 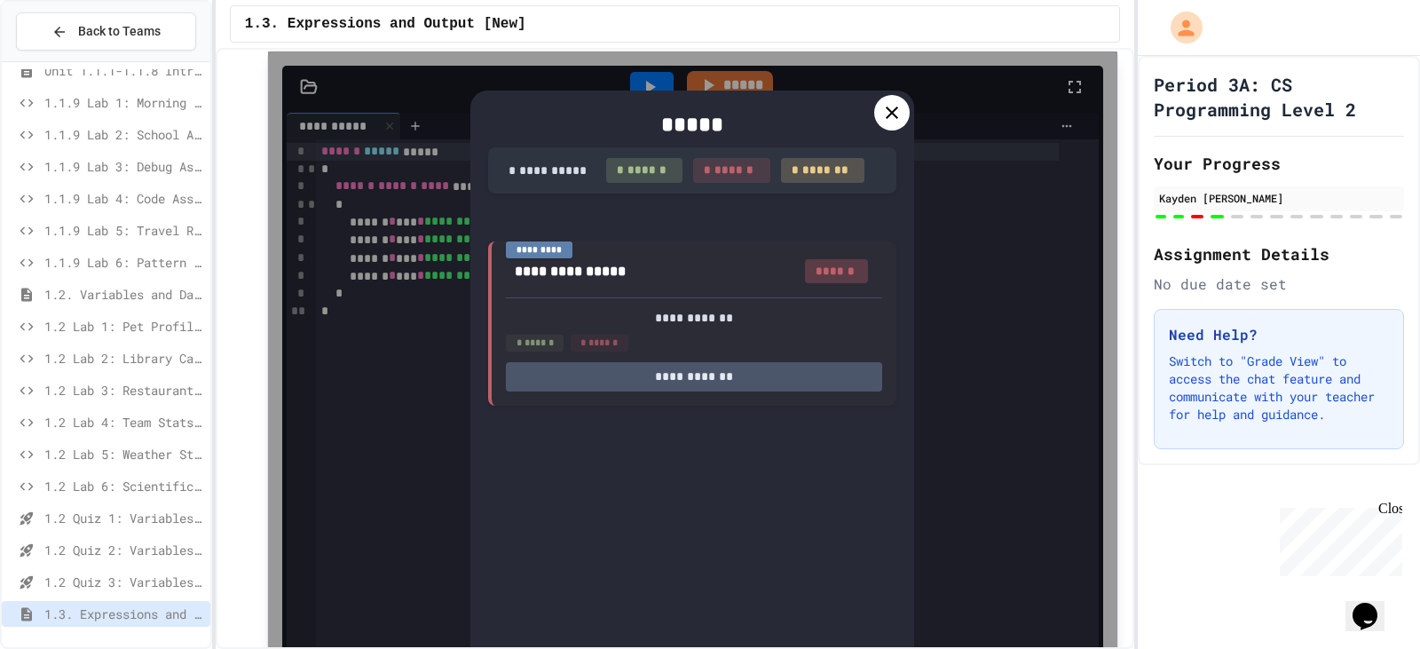 I want to click on span: 1.2 Quiz 3: Variables and Data Types, so click(x=123, y=581).